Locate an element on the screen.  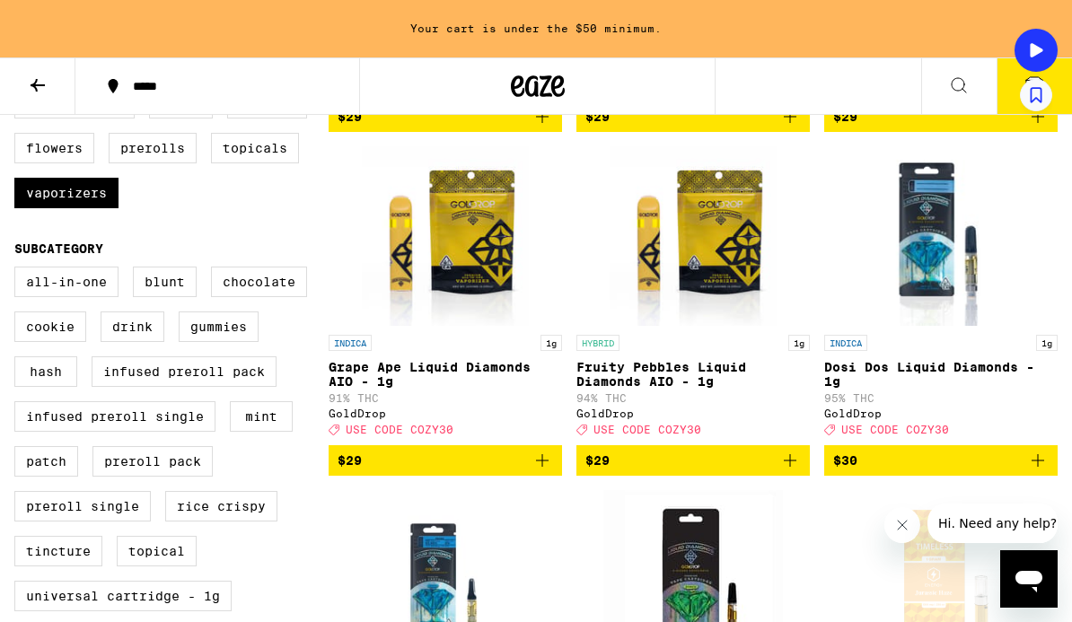
label: Infused Preroll Pack is located at coordinates (184, 372).